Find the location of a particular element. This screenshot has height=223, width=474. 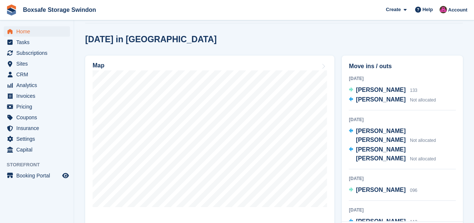

span: Home is located at coordinates (39, 31).